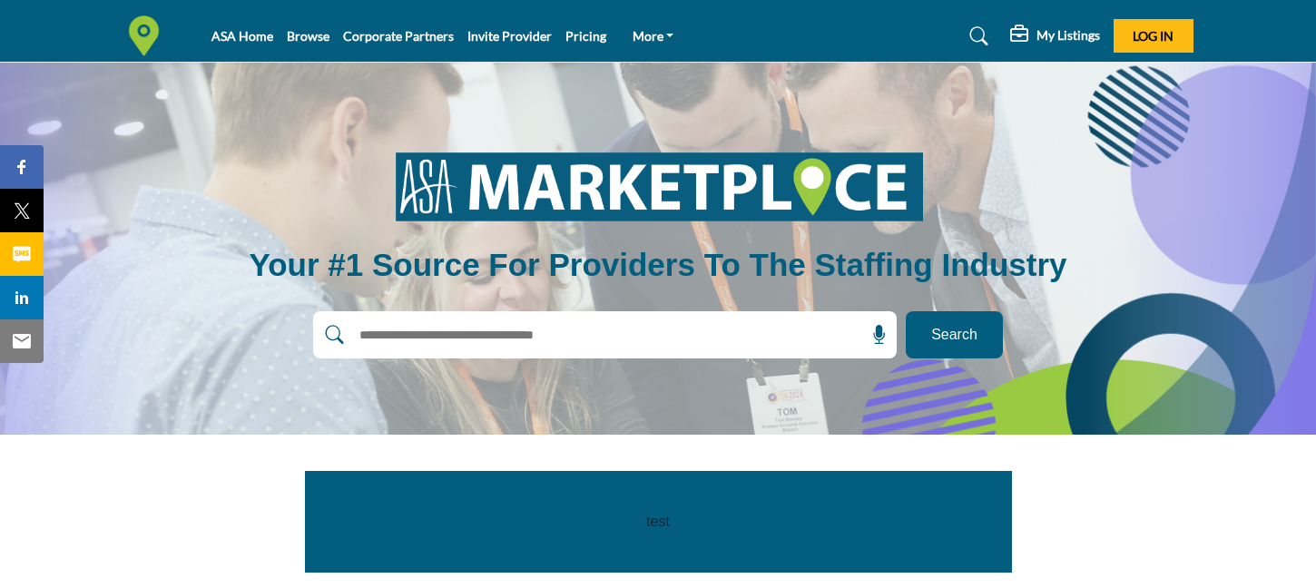 The height and width of the screenshot is (588, 1316). I want to click on a: Invite Provider, so click(509, 35).